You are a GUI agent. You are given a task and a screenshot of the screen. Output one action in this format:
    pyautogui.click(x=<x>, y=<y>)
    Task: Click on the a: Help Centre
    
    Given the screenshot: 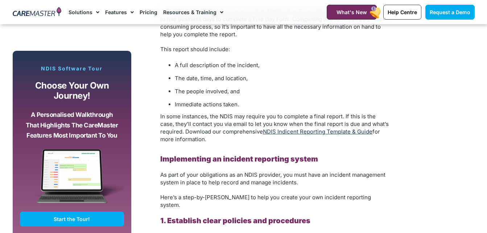 What is the action you would take?
    pyautogui.click(x=402, y=12)
    